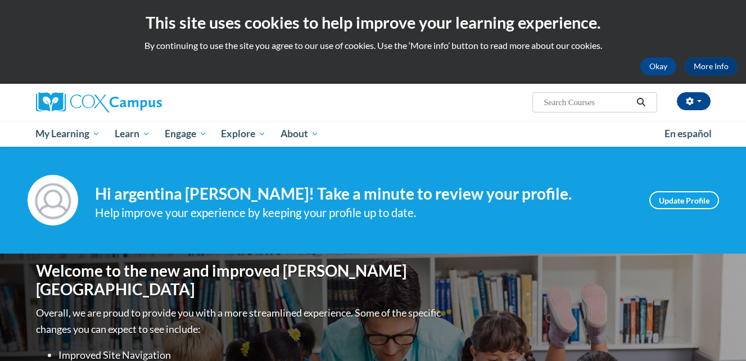 This screenshot has width=746, height=361. What do you see at coordinates (239, 321) in the screenshot?
I see `p: Overall, we are proud to provide you with a more streamlined experience. Some of the specific cha...` at bounding box center [239, 321].